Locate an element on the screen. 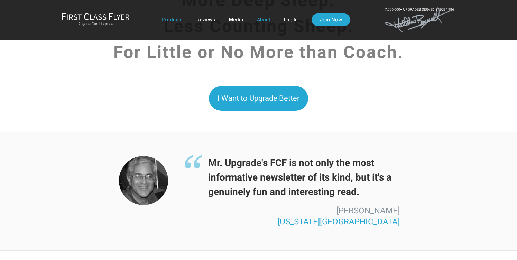 The image size is (517, 260). a: First Class FlyerAnyone Can Upgrade is located at coordinates (96, 20).